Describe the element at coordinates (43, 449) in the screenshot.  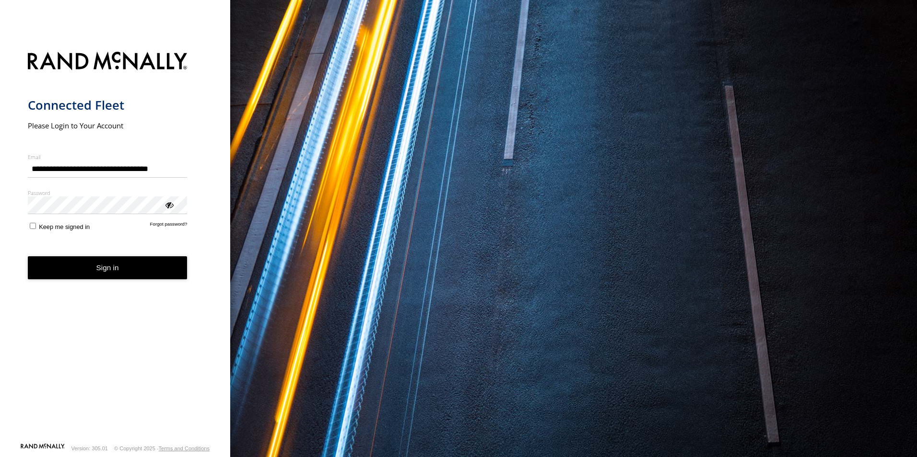
I see `a: Visit our Website` at that location.